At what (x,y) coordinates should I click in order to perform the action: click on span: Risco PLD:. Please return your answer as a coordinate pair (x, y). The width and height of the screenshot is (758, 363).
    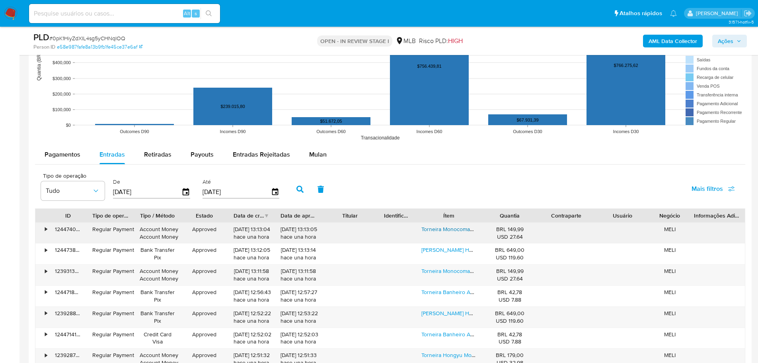
    Looking at the image, I should click on (441, 41).